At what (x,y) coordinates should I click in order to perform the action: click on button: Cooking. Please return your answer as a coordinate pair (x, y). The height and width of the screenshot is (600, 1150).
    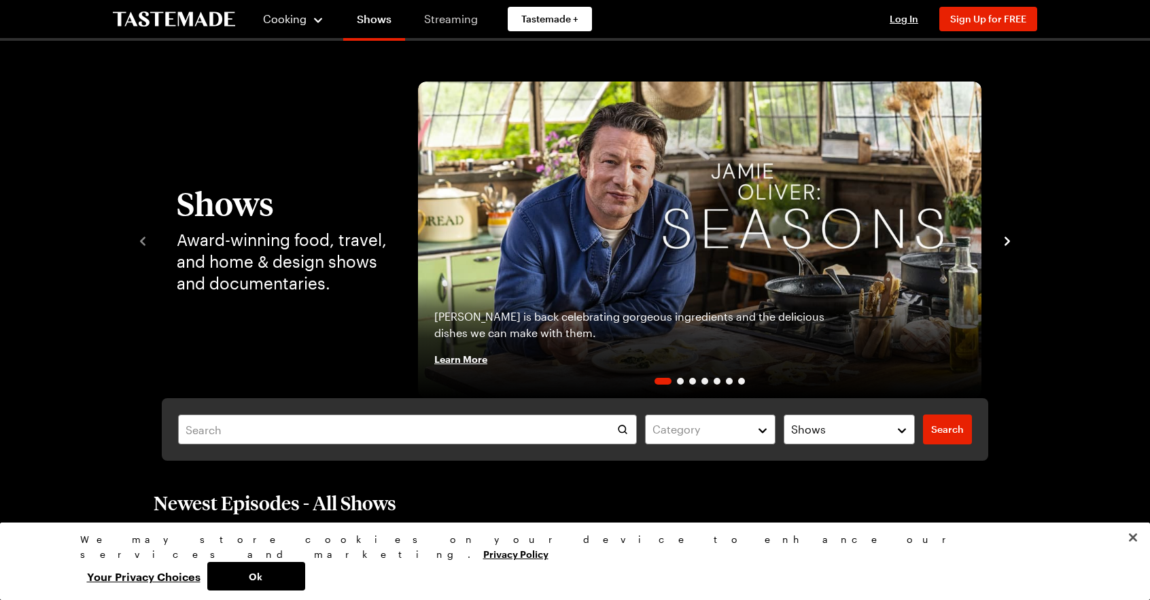
    Looking at the image, I should click on (293, 19).